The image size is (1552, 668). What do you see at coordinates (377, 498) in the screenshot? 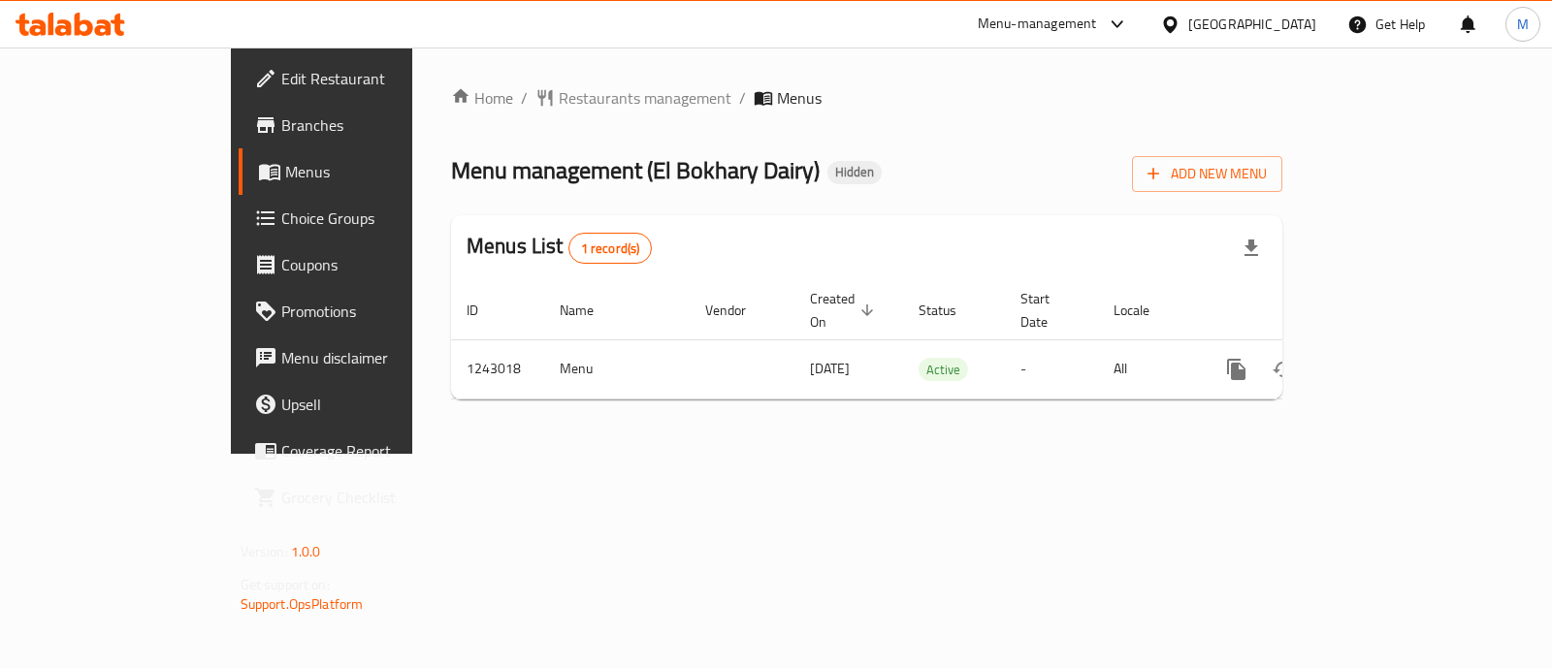
I see `span: Grocery Checklist` at bounding box center [377, 498].